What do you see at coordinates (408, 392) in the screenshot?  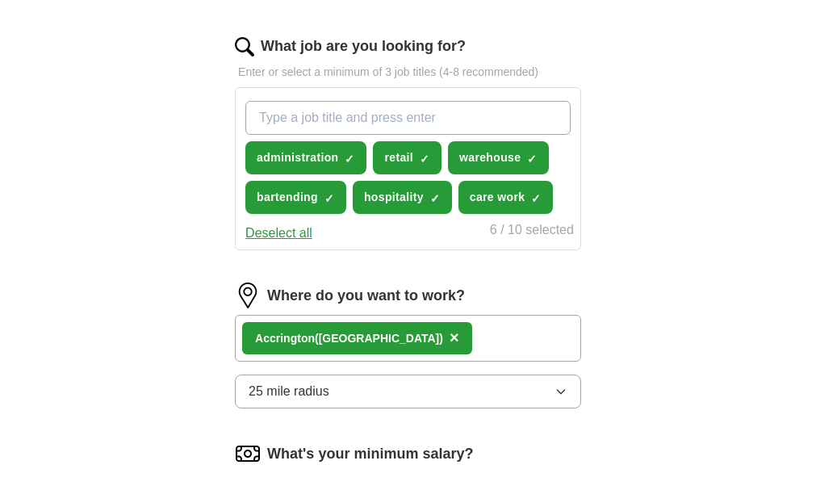 I see `button: 25 mile radius` at bounding box center [408, 392].